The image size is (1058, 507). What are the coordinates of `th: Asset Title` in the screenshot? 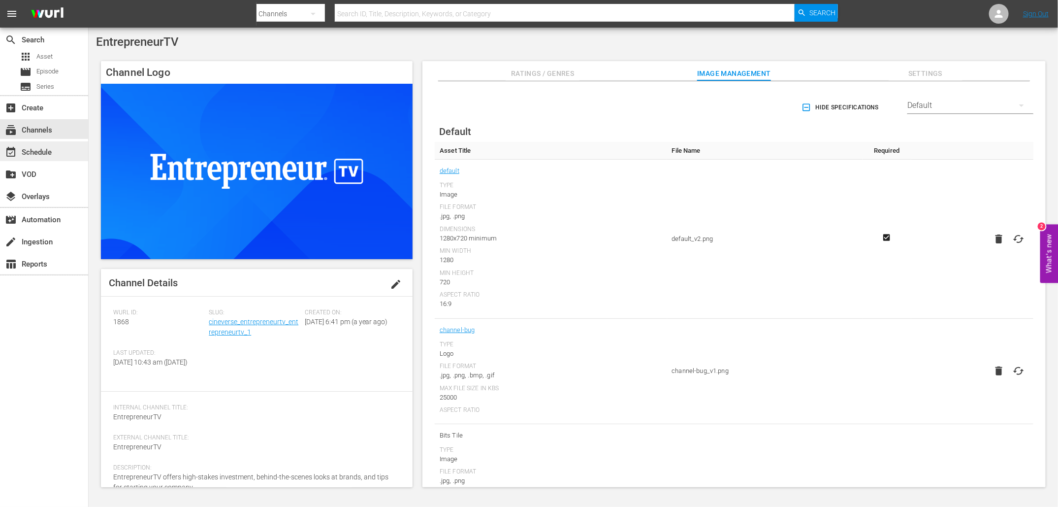 It's located at (551, 151).